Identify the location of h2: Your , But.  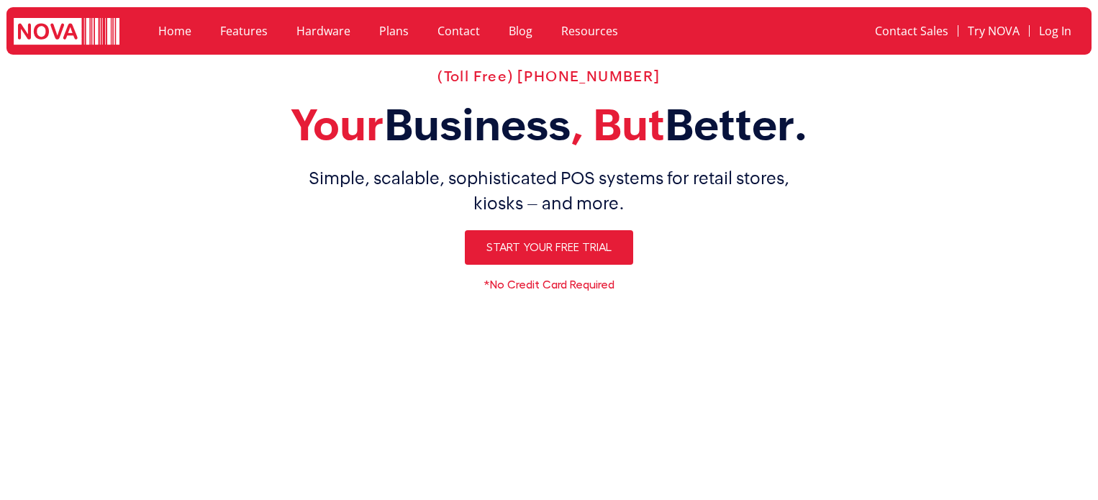
(549, 125).